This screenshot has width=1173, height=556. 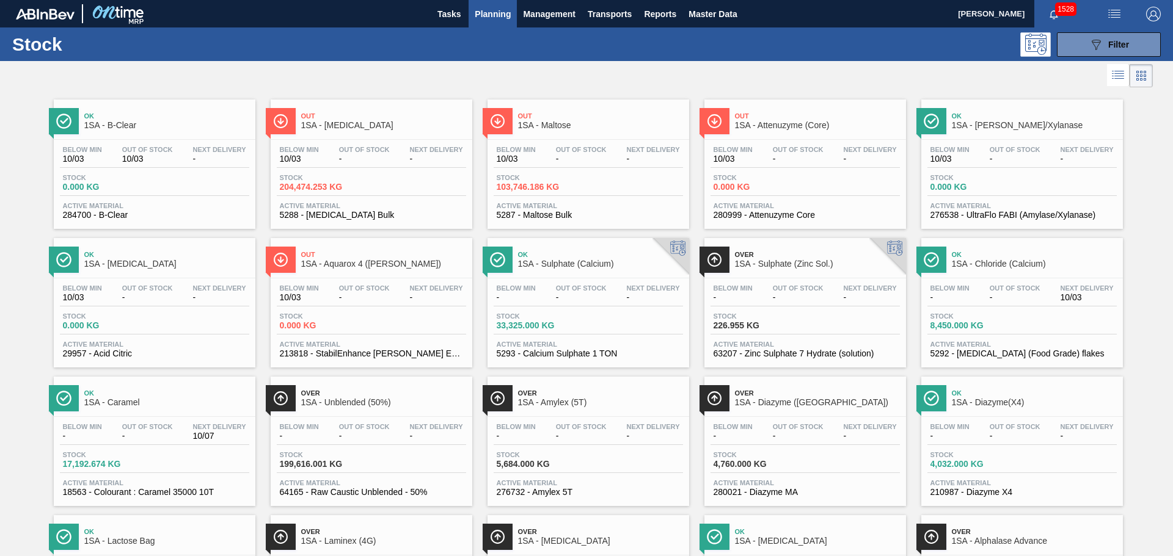 I want to click on span: Out, so click(x=384, y=255).